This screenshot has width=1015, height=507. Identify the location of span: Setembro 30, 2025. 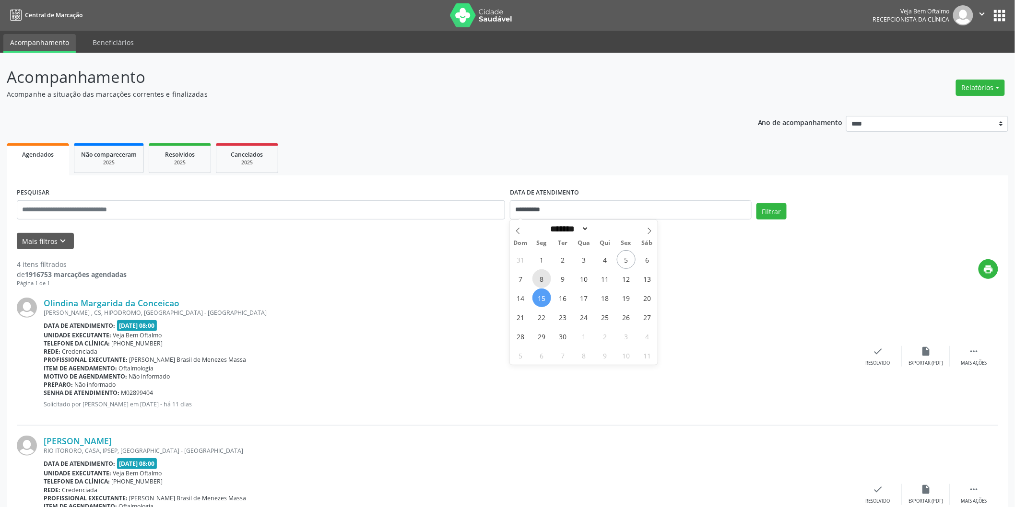
(563, 336).